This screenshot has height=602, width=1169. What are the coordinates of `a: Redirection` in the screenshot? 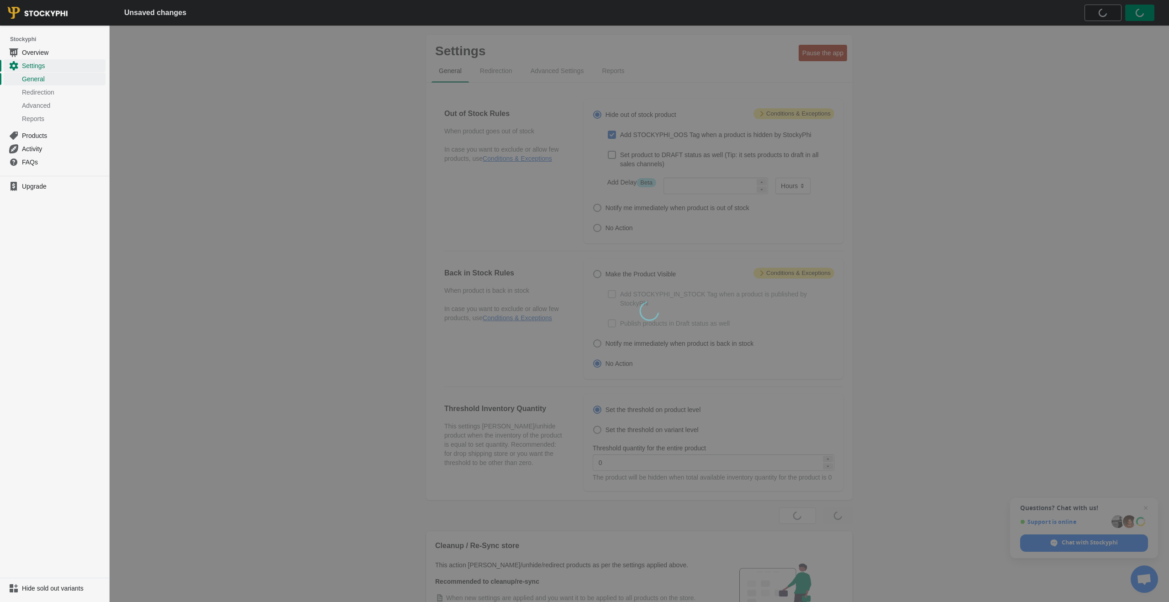 It's located at (54, 92).